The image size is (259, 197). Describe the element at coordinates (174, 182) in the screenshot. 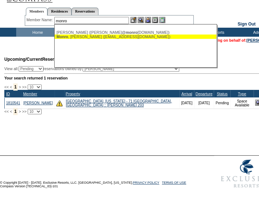

I see `a: TERMS OF USE` at that location.